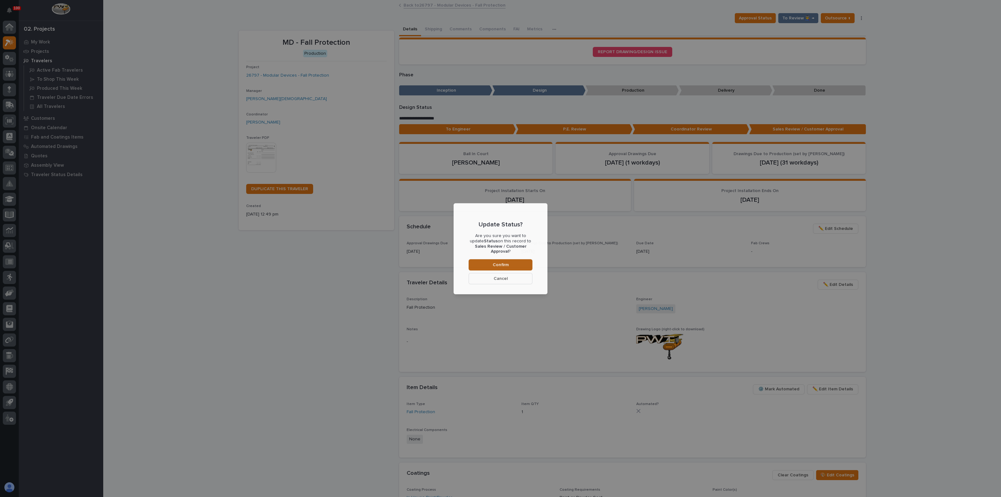 Image resolution: width=1001 pixels, height=497 pixels. What do you see at coordinates (500, 225) in the screenshot?
I see `p: Update Status?` at bounding box center [500, 225].